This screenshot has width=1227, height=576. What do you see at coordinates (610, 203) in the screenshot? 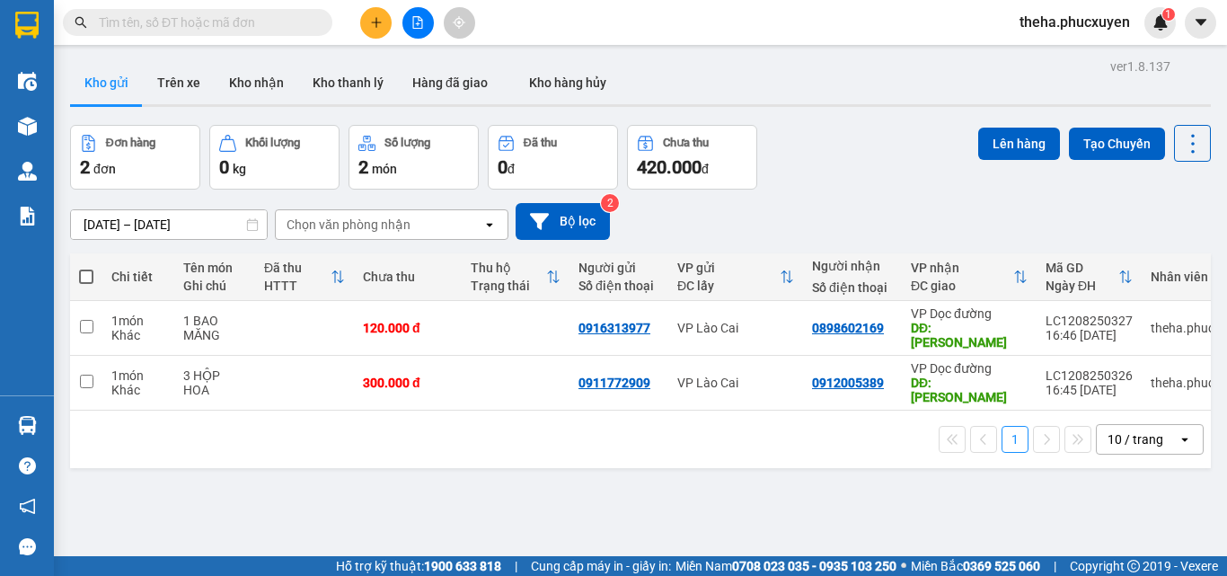
I see `sup: 2` at bounding box center [610, 203].